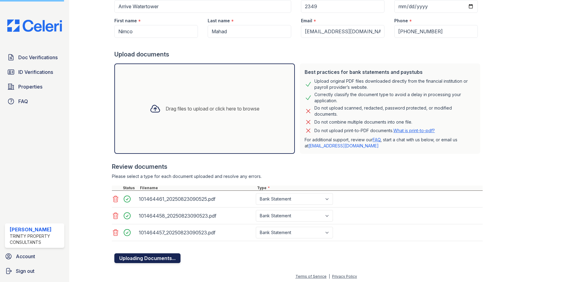  I want to click on div: Please select a type for each document uploaded and resolve any errors., so click(297, 176).